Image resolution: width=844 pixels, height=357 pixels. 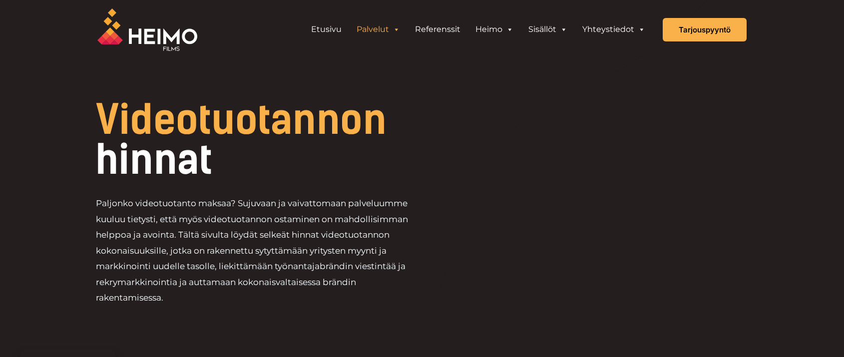 What do you see at coordinates (326, 29) in the screenshot?
I see `a: Etusivu` at bounding box center [326, 29].